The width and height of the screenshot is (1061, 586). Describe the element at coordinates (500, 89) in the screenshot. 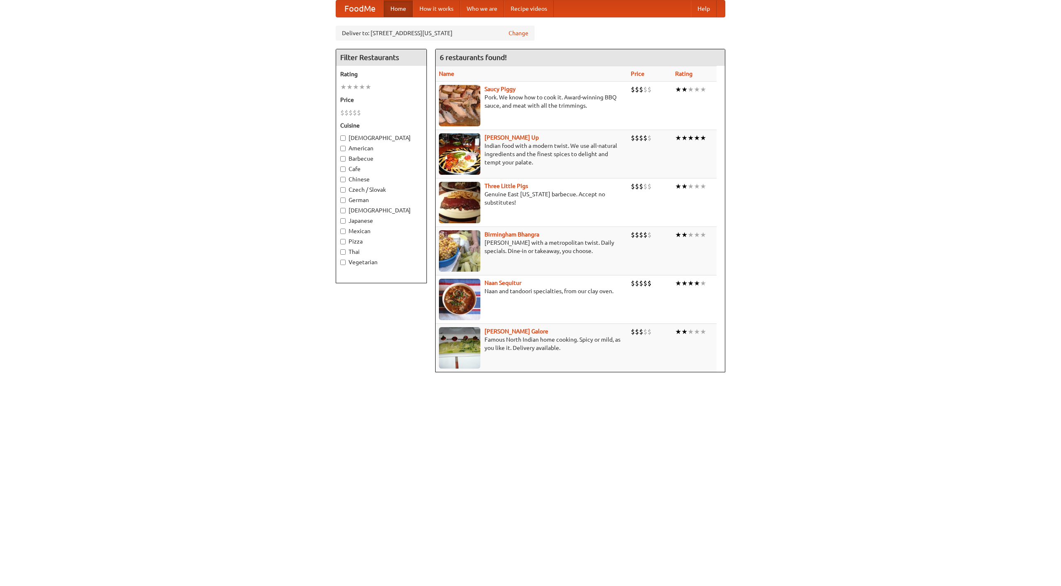

I see `a: Saucy Piggy` at that location.